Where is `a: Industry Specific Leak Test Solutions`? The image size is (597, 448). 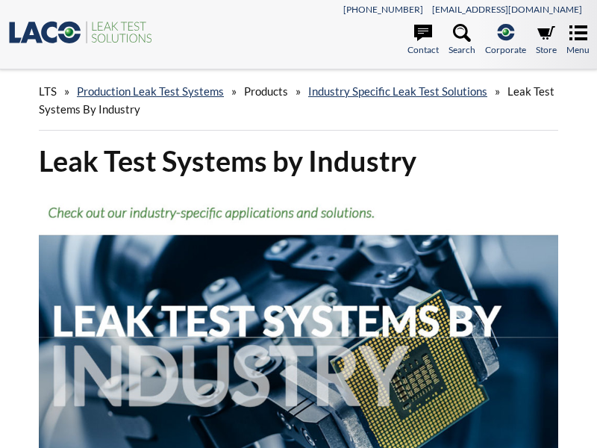
a: Industry Specific Leak Test Solutions is located at coordinates (398, 91).